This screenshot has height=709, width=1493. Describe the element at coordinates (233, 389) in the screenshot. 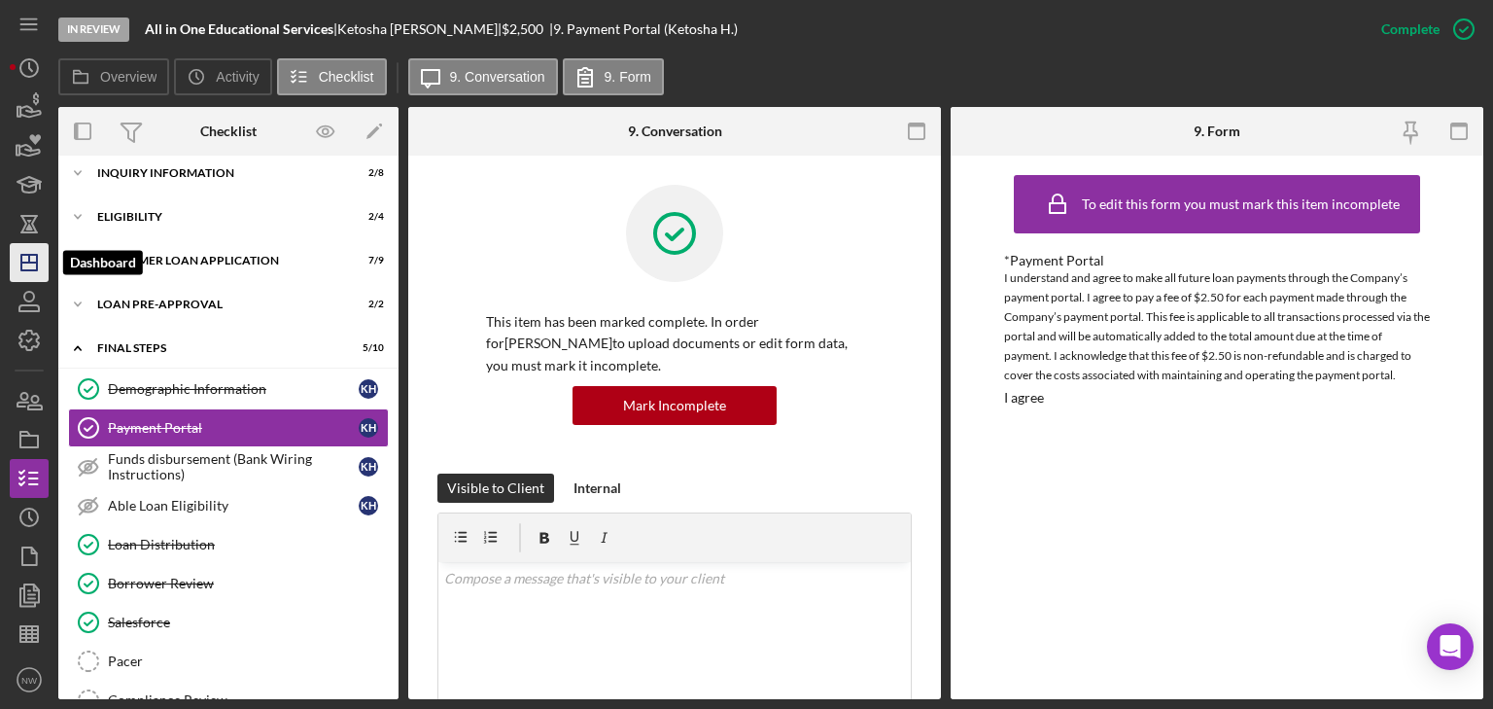

I see `div: Demographic Information` at that location.